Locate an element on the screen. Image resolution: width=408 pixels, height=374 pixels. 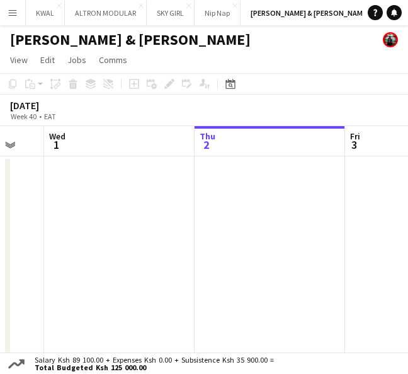
div: Salary Ksh 89 100.00 + Expenses Ksh 0.00 + Subsistence Ksh 35 900.00 = is located at coordinates (152, 363).